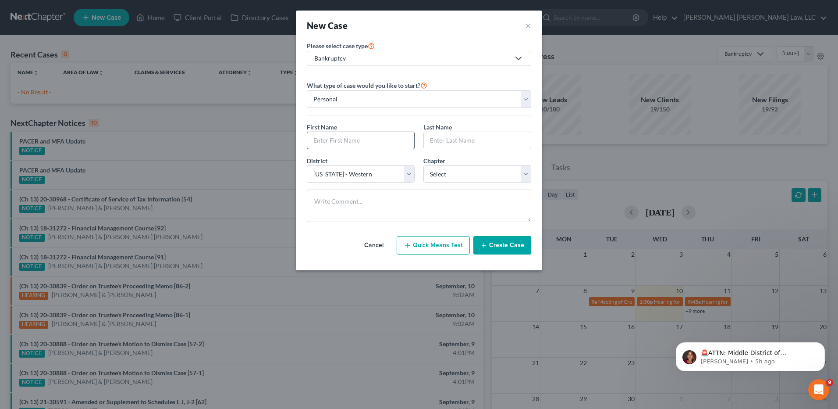 The height and width of the screenshot is (409, 838). I want to click on span: Chapter, so click(435, 161).